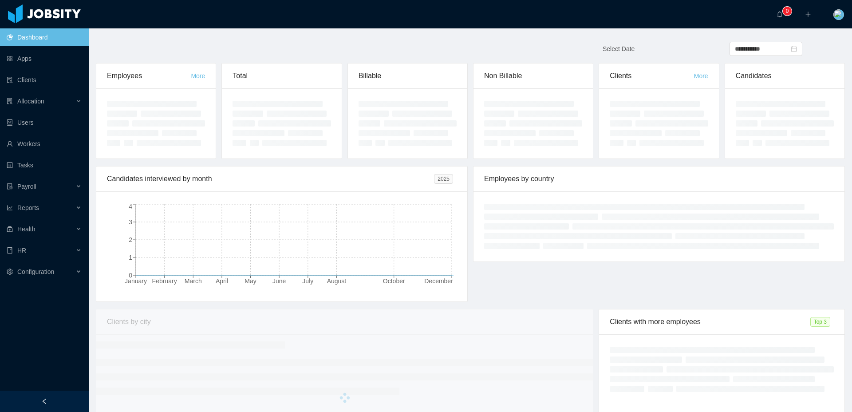 This screenshot has width=852, height=412. What do you see at coordinates (130, 240) in the screenshot?
I see `tspan: 2` at bounding box center [130, 240].